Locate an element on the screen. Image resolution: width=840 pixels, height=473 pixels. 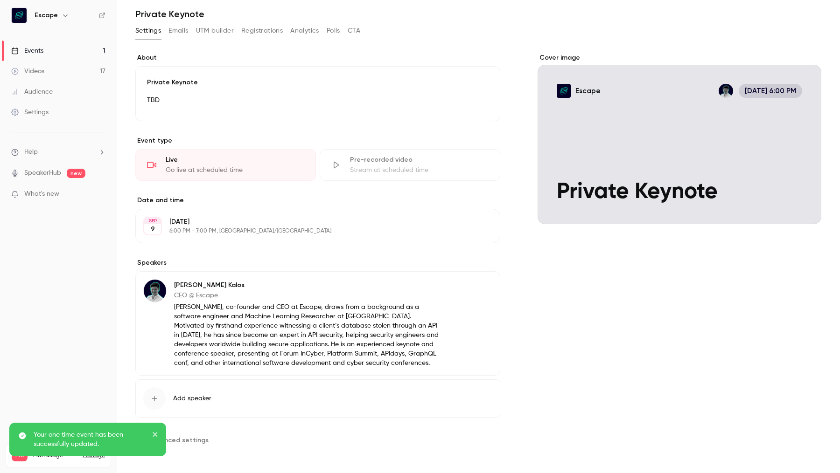
div: Stream at scheduled time is located at coordinates (419, 170).